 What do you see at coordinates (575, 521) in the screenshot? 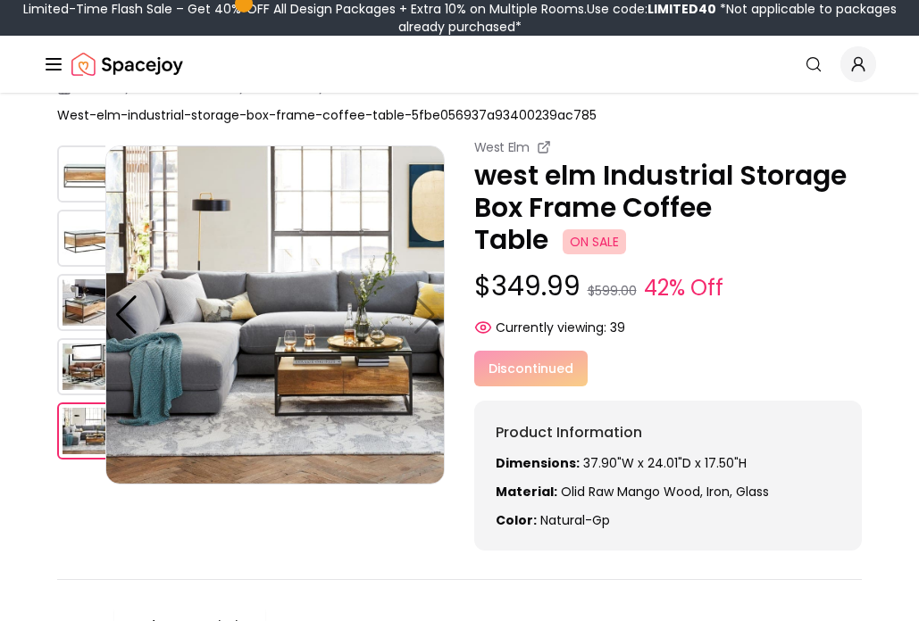
I see `span: natural-gp` at bounding box center [575, 521].